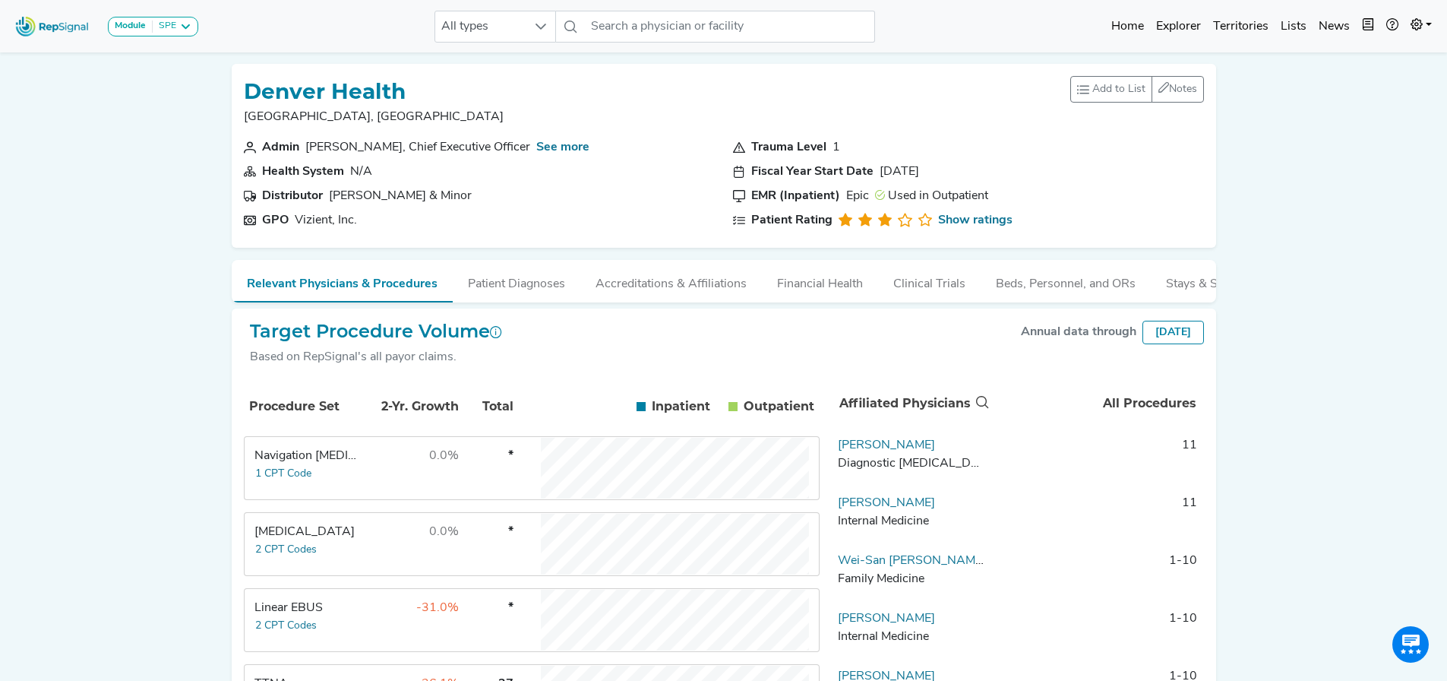 The height and width of the screenshot is (681, 1447). What do you see at coordinates (730, 27) in the screenshot?
I see `input: Search a physician or facility` at bounding box center [730, 27].